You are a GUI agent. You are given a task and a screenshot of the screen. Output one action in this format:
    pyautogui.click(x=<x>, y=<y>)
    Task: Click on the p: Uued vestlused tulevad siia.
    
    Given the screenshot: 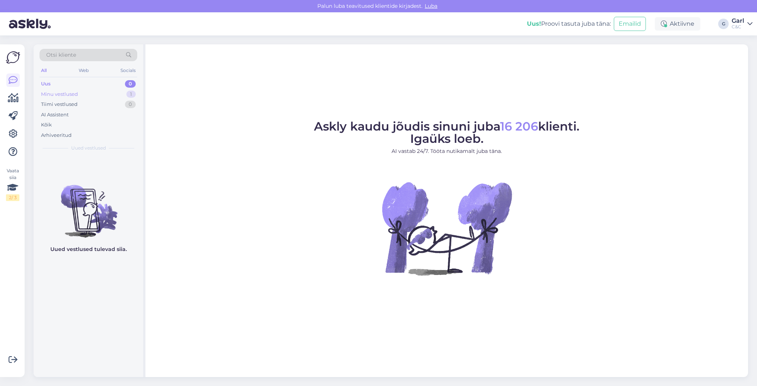 What is the action you would take?
    pyautogui.click(x=88, y=249)
    